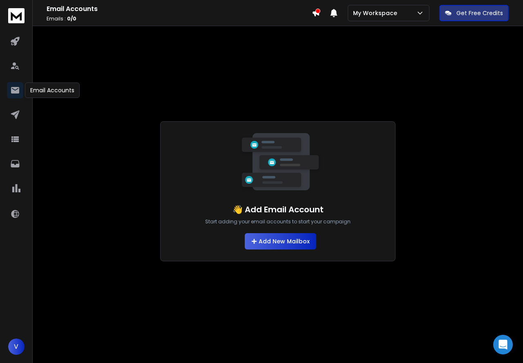 The height and width of the screenshot is (363, 523). I want to click on button: V, so click(16, 347).